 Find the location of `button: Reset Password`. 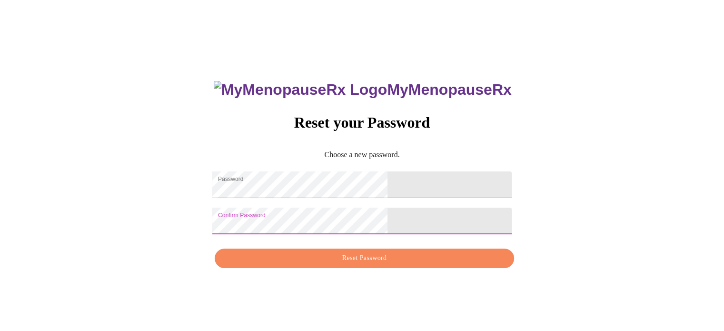

button: Reset Password is located at coordinates (364, 258).